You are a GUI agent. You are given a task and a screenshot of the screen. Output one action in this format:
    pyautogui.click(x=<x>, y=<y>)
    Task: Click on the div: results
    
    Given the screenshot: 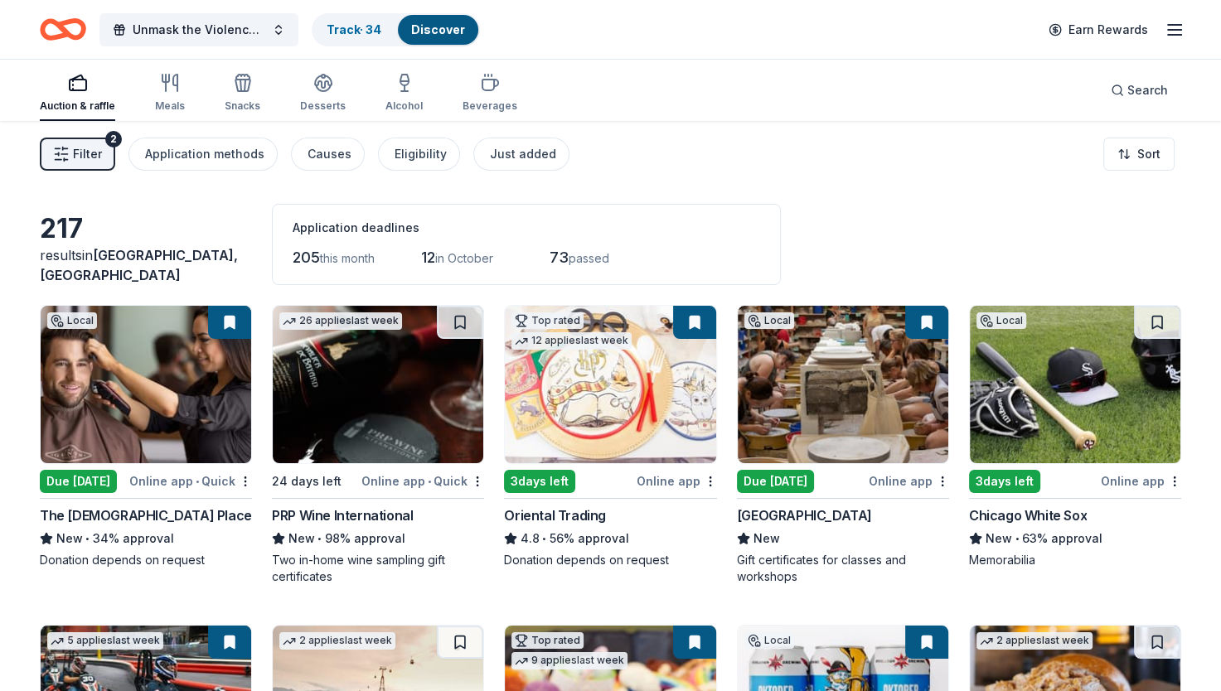 What is the action you would take?
    pyautogui.click(x=146, y=265)
    